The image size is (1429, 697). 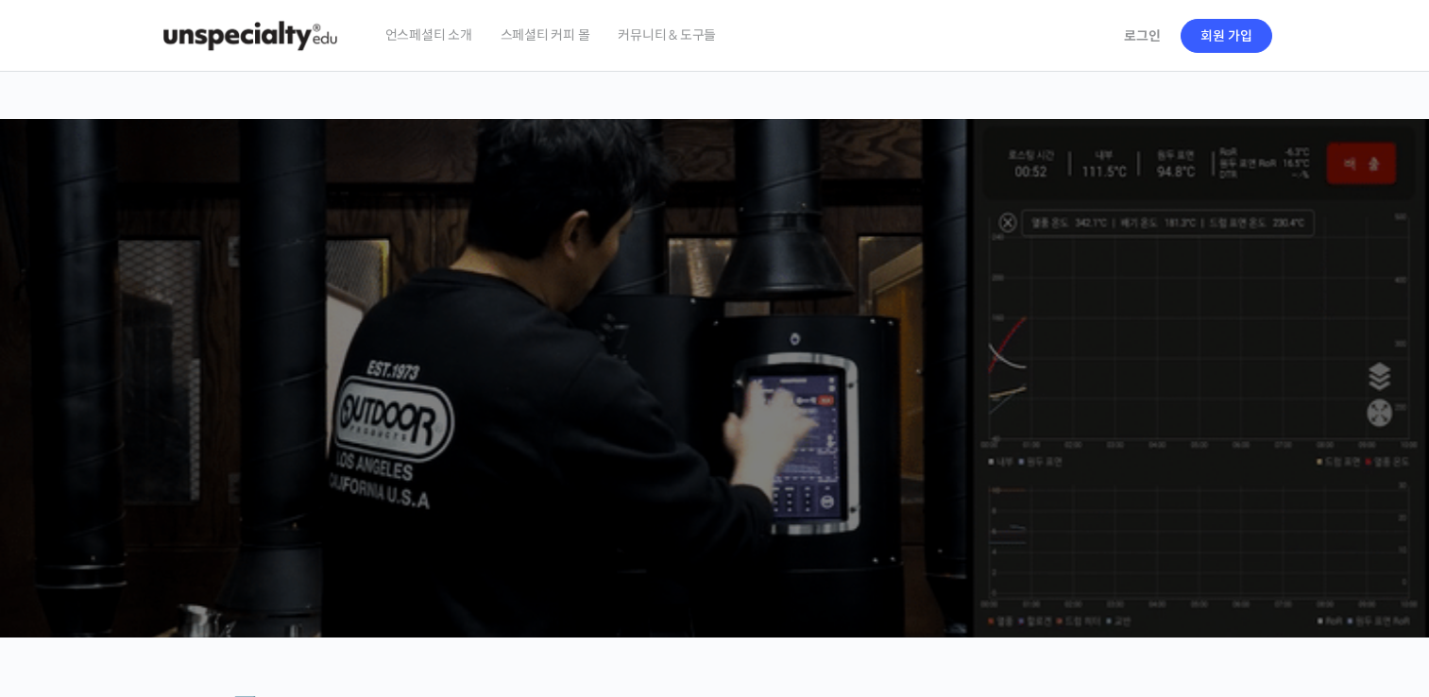 What do you see at coordinates (1226, 36) in the screenshot?
I see `a: 회원 가입` at bounding box center [1226, 36].